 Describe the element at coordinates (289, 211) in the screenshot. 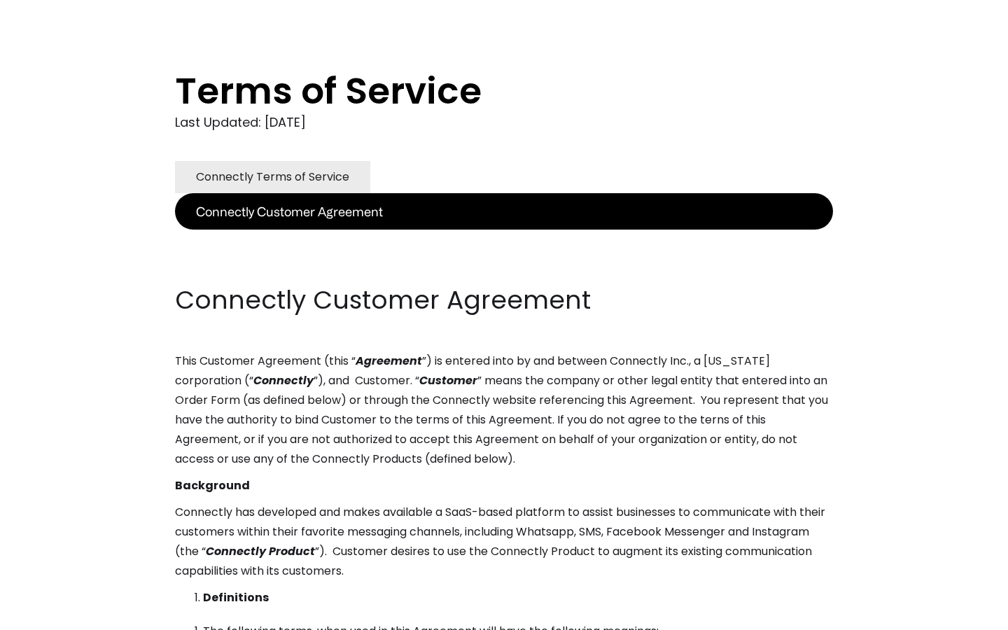

I see `div: Connectly Customer Agreement` at that location.